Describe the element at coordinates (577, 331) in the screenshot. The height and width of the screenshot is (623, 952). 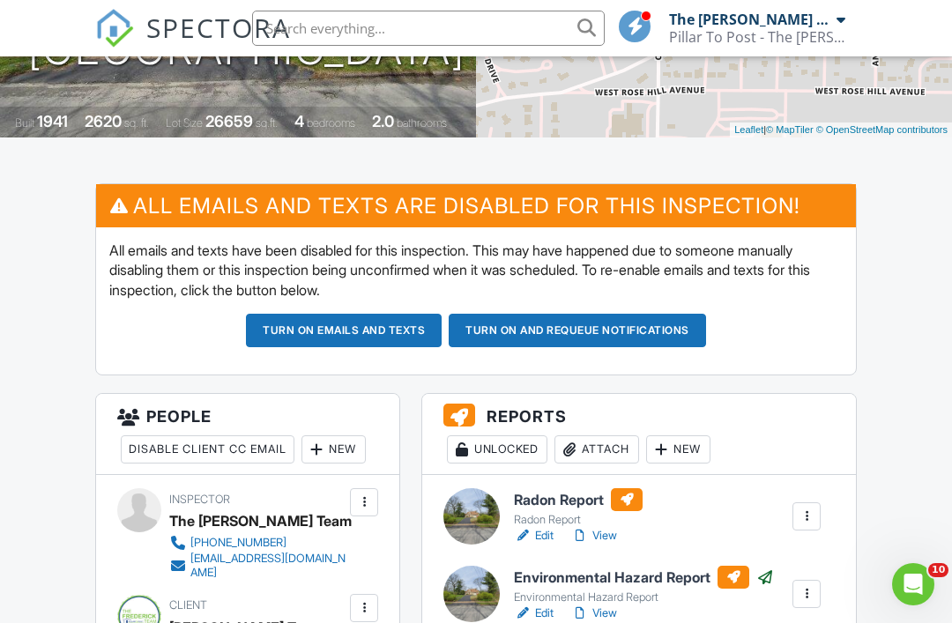
I see `button: Turn on and Requeue Notifications` at that location.